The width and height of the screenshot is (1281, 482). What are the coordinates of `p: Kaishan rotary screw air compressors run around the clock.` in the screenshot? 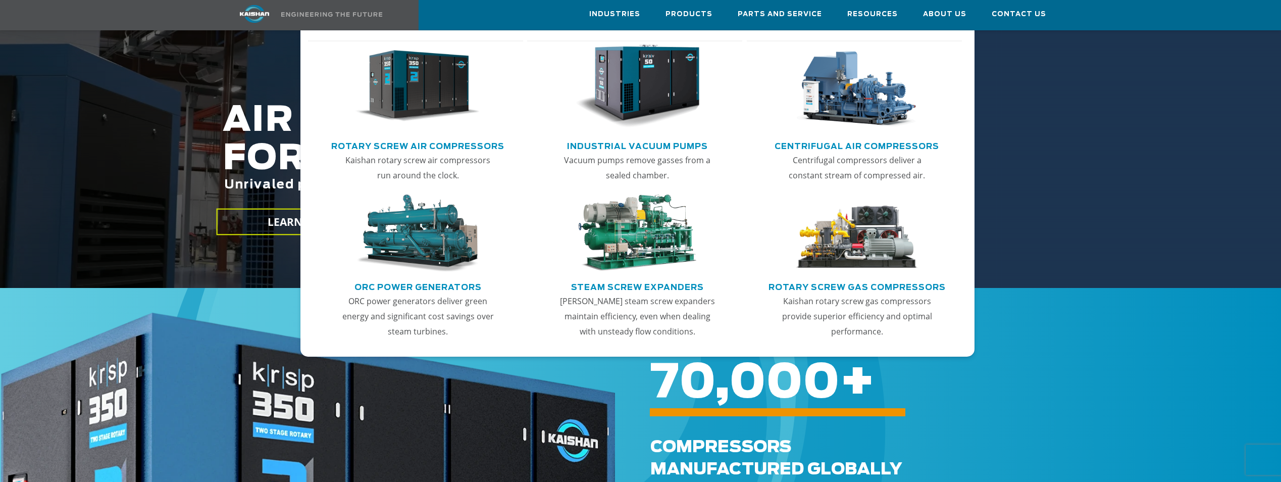 It's located at (418, 168).